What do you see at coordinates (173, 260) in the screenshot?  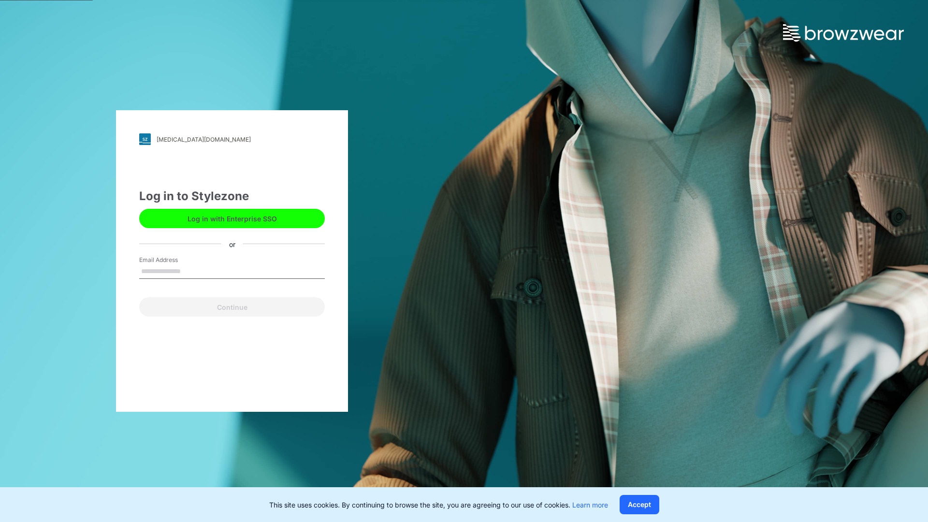 I see `label: Email Address` at bounding box center [173, 260].